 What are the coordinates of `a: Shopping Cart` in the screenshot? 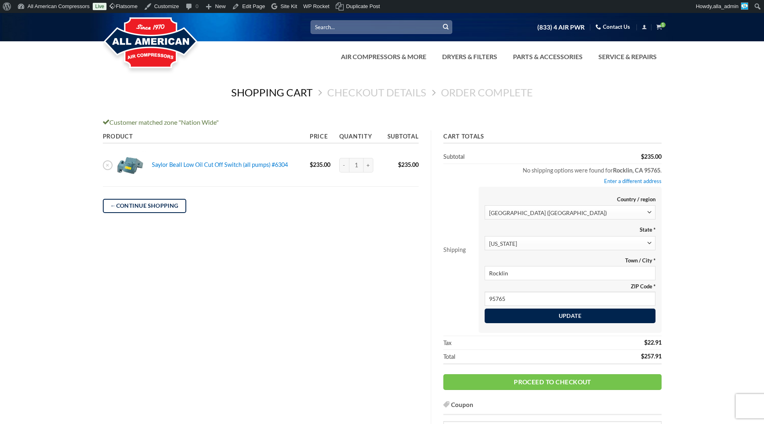 It's located at (272, 92).